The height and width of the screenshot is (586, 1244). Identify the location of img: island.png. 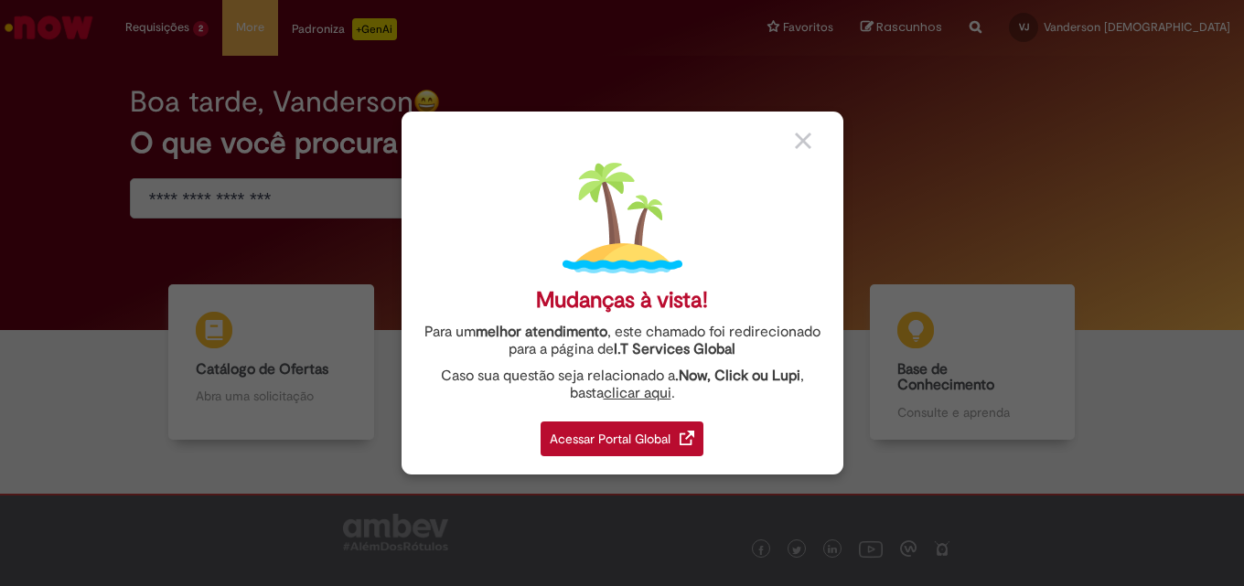
(622, 218).